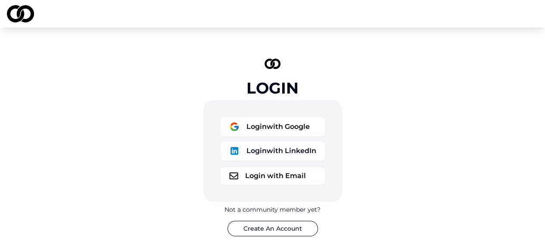 The height and width of the screenshot is (241, 545). I want to click on button: logoLogin with Email, so click(273, 176).